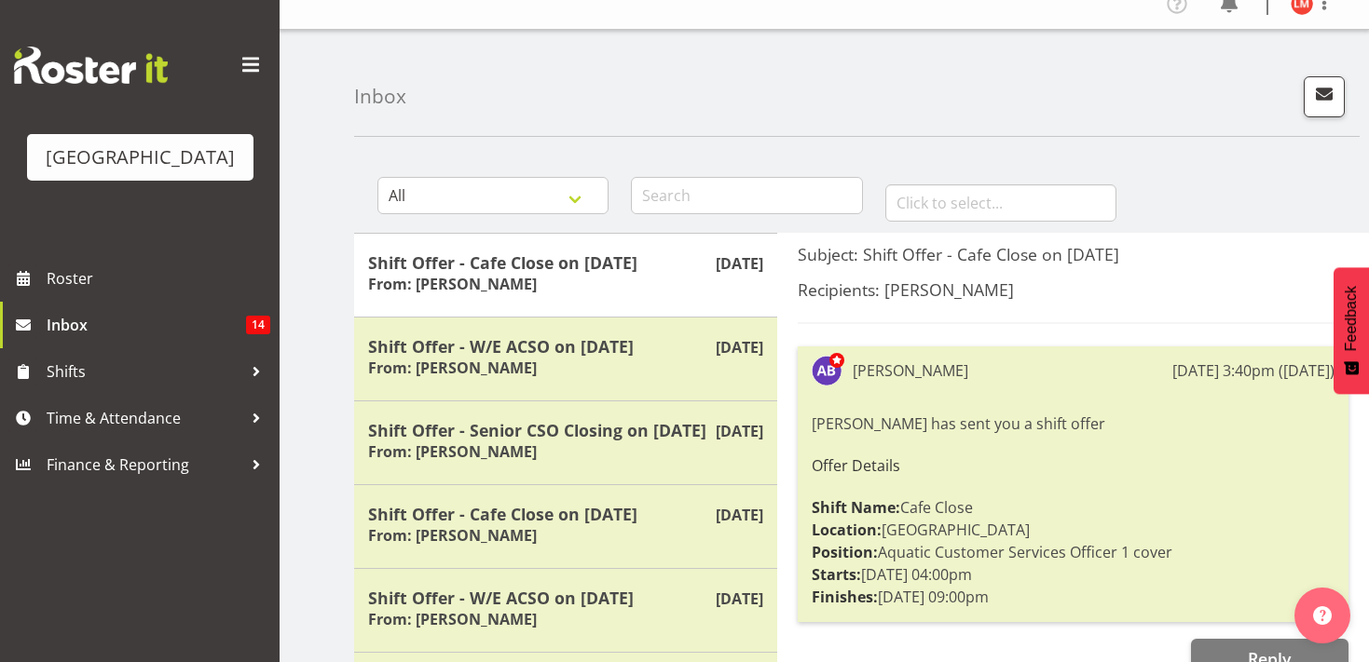 The image size is (1369, 662). Describe the element at coordinates (1072, 466) in the screenshot. I see `h6: Offer Details` at that location.